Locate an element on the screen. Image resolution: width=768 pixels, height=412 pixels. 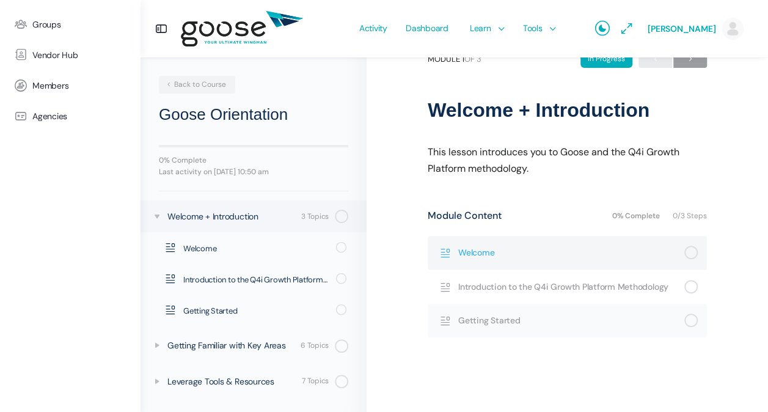
a: Welcome is located at coordinates (253, 248).